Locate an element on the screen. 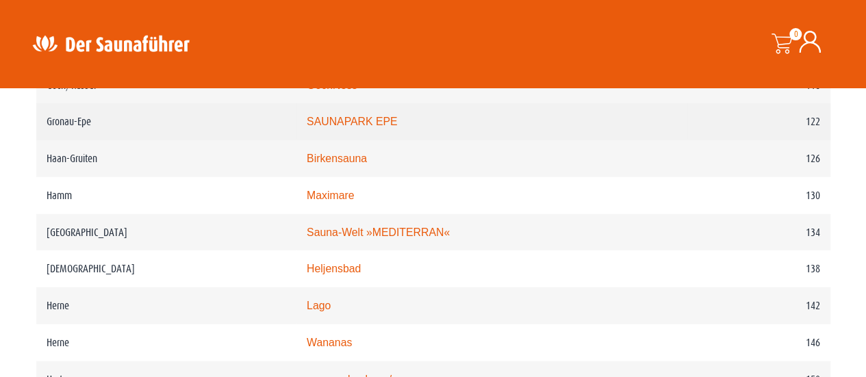  a: Heljensbad is located at coordinates (333, 268).